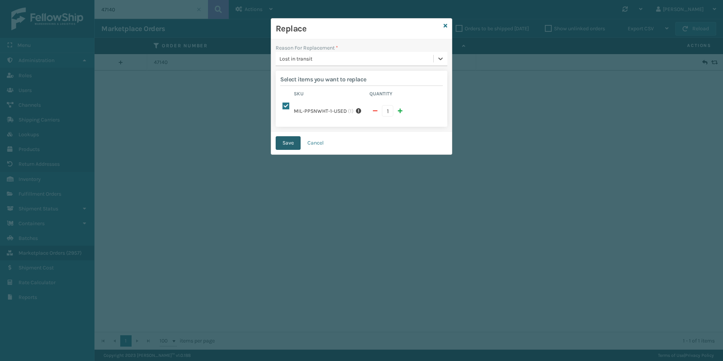  I want to click on label: Reason For Replacement, so click(307, 48).